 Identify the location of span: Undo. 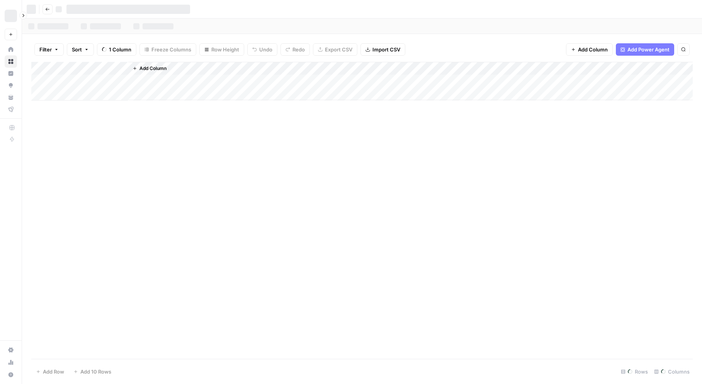
(266, 49).